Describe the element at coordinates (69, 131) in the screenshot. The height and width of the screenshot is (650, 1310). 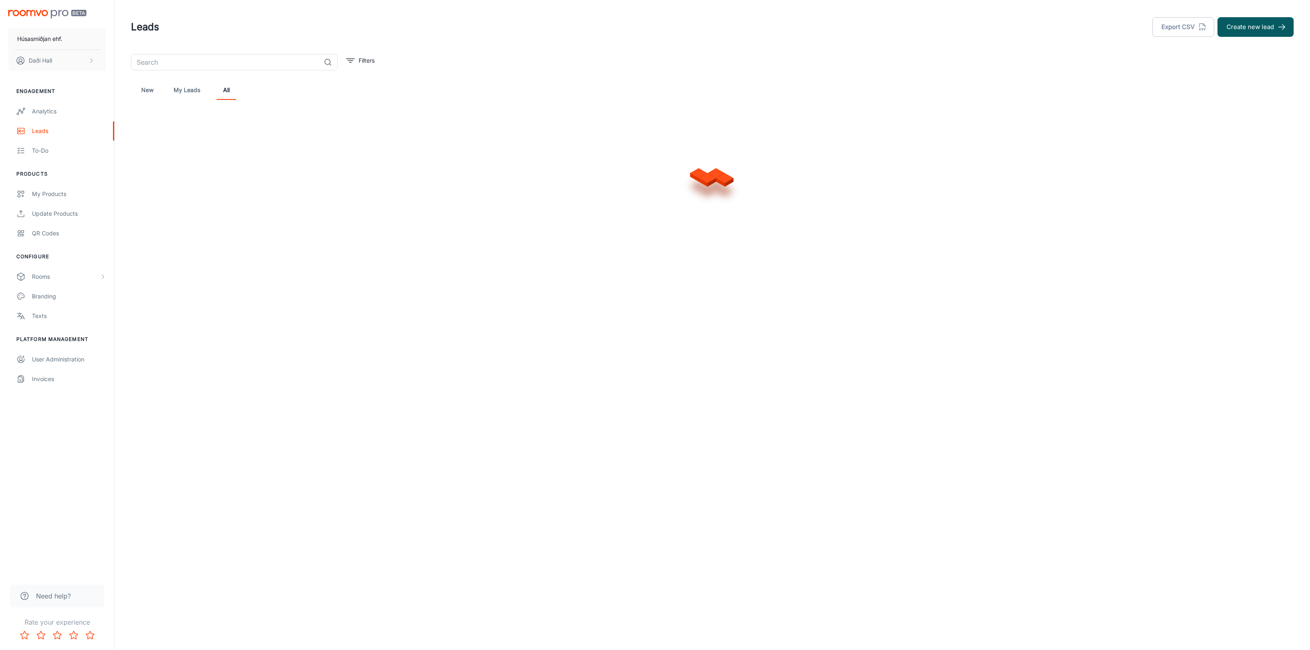
I see `div: Leads` at that location.